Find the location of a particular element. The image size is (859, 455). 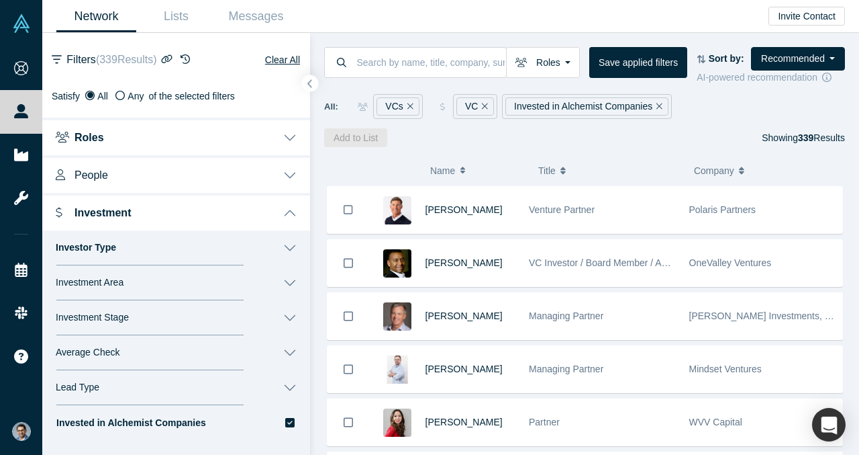

span: WVV Capital is located at coordinates (716, 422).